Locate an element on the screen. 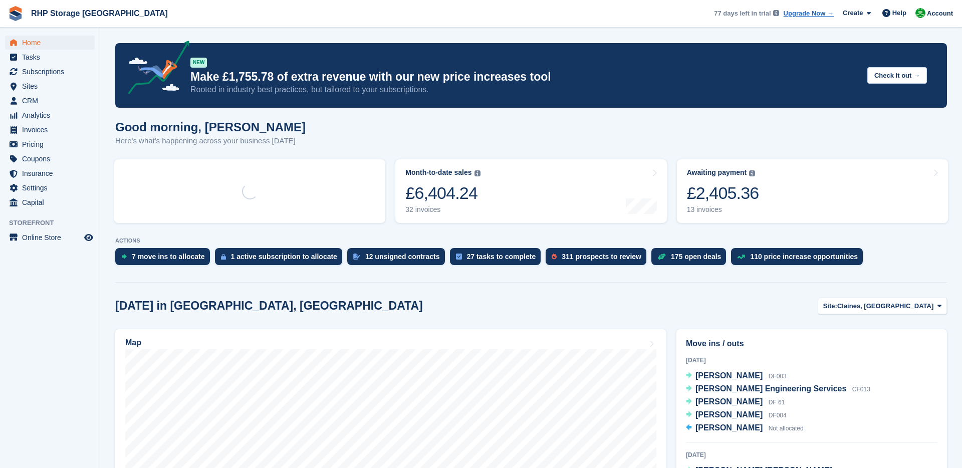 The height and width of the screenshot is (468, 962). div: Month-to-date sales is located at coordinates (438, 172).